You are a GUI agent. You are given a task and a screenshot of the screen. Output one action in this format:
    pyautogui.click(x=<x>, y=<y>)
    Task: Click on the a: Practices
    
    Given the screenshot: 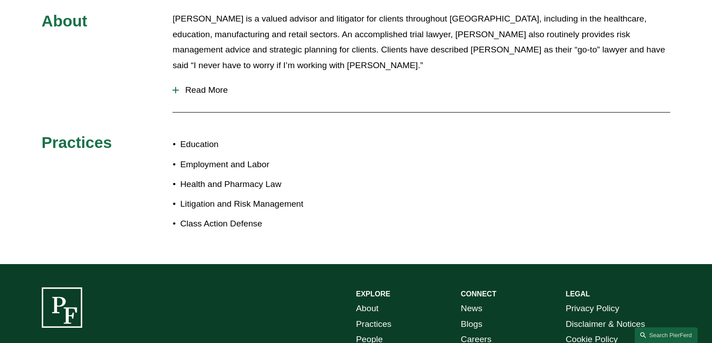 What is the action you would take?
    pyautogui.click(x=374, y=325)
    